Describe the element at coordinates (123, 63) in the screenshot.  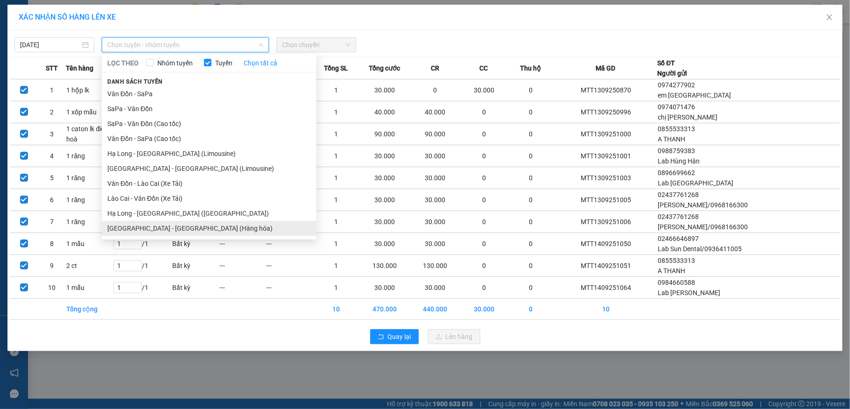
I see `span: LỌC THEO` at that location.